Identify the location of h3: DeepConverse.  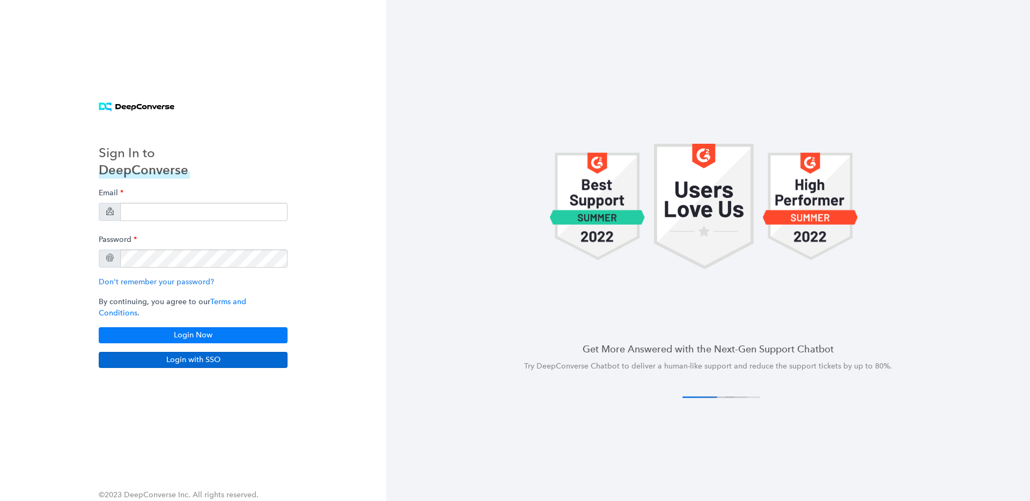
(144, 170).